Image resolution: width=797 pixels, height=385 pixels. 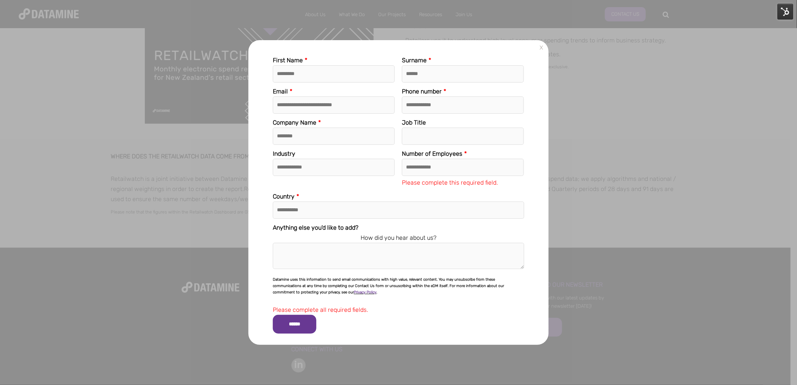 What do you see at coordinates (284, 196) in the screenshot?
I see `span: Country` at bounding box center [284, 196].